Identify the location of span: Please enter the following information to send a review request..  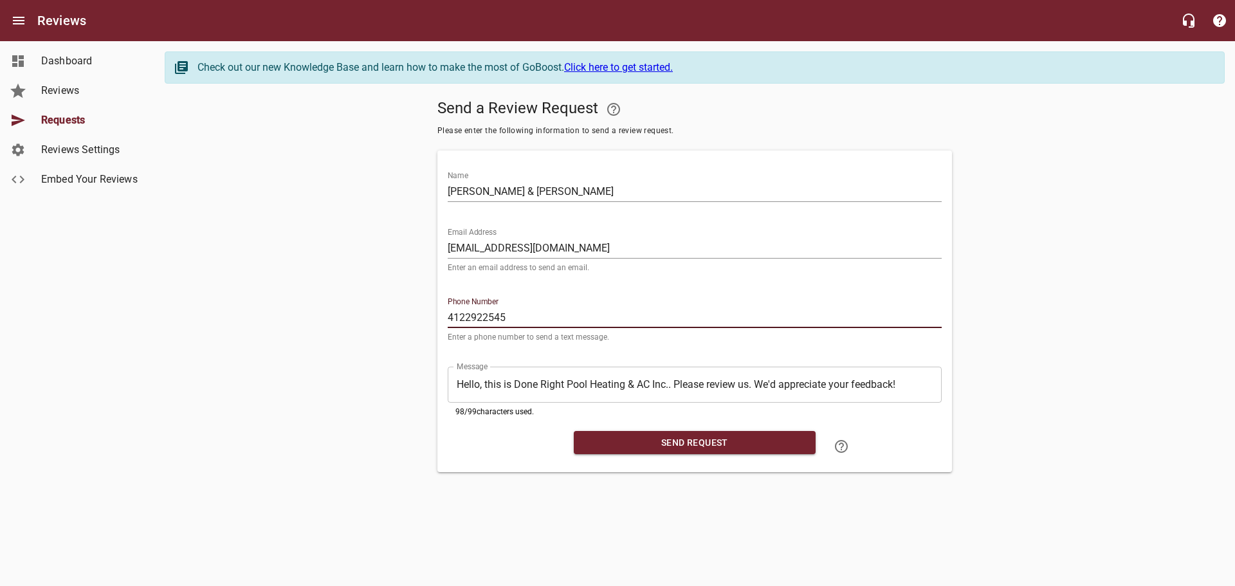
(695, 131).